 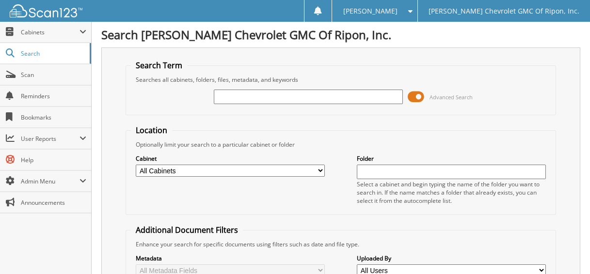 What do you see at coordinates (450, 258) in the screenshot?
I see `label: Uploaded By` at bounding box center [450, 258].